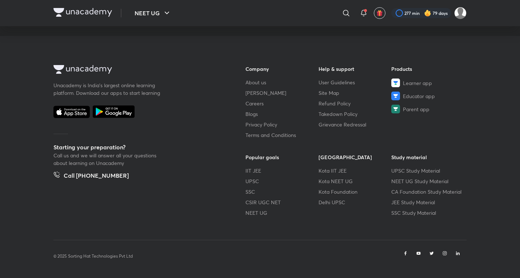 This screenshot has height=278, width=520. I want to click on a: Careers, so click(282, 103).